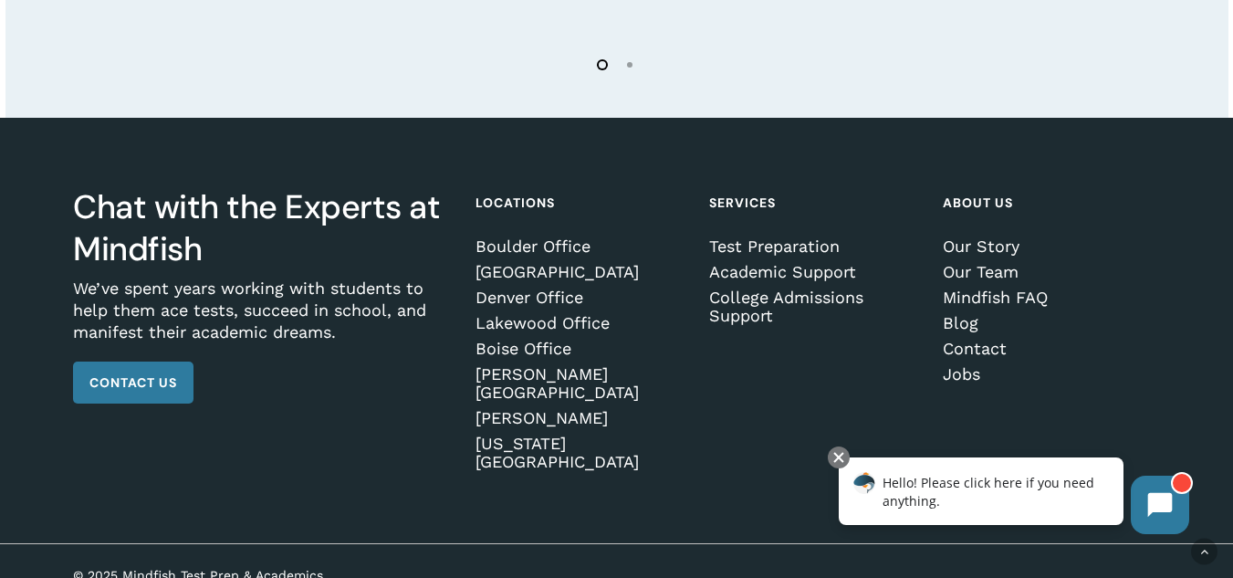 The height and width of the screenshot is (578, 1233). What do you see at coordinates (133, 382) in the screenshot?
I see `a: Contact Us` at bounding box center [133, 382].